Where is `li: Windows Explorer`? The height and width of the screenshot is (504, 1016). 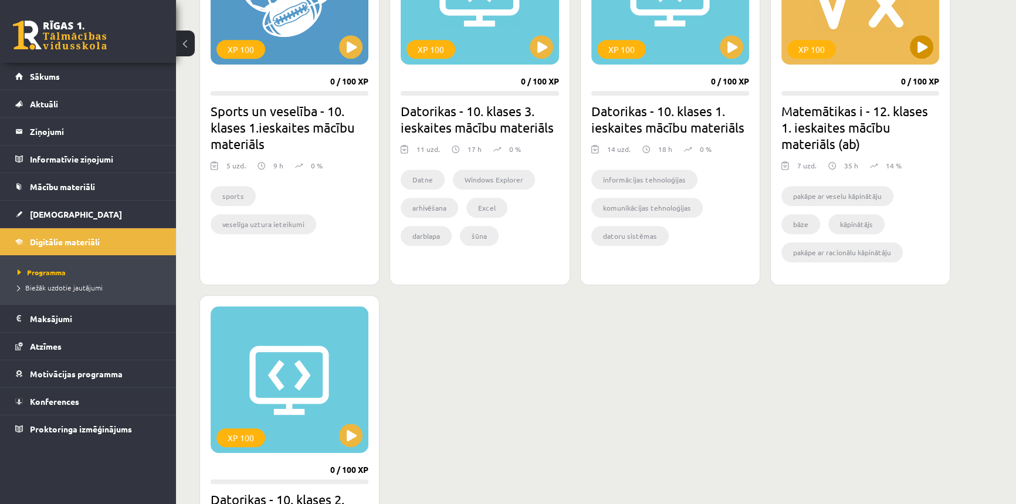
li: Windows Explorer is located at coordinates (494, 180).